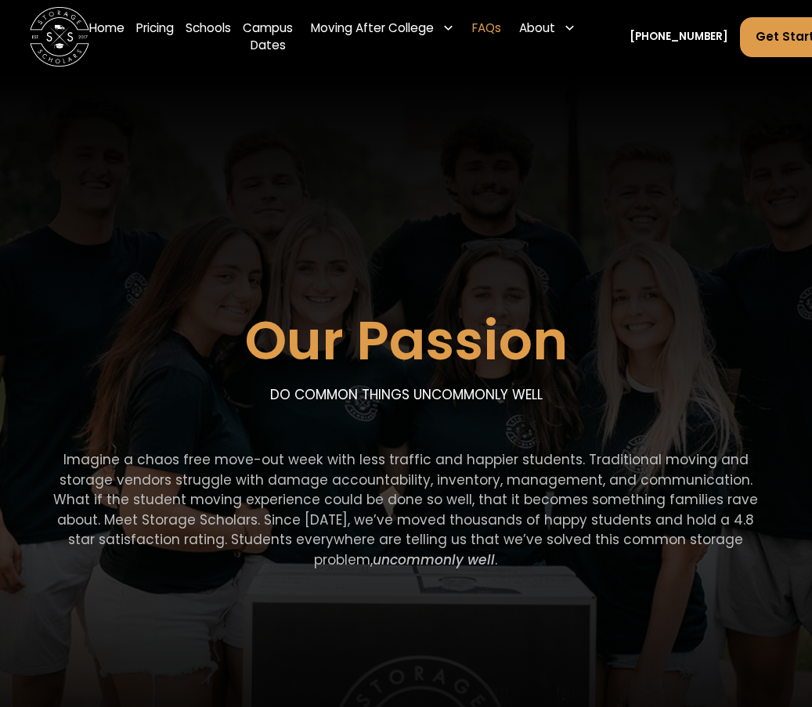 The height and width of the screenshot is (707, 812). Describe the element at coordinates (407, 511) in the screenshot. I see `p: Imagine a chaos free move-out week with less traffic and happier students. Traditional moving and...` at that location.